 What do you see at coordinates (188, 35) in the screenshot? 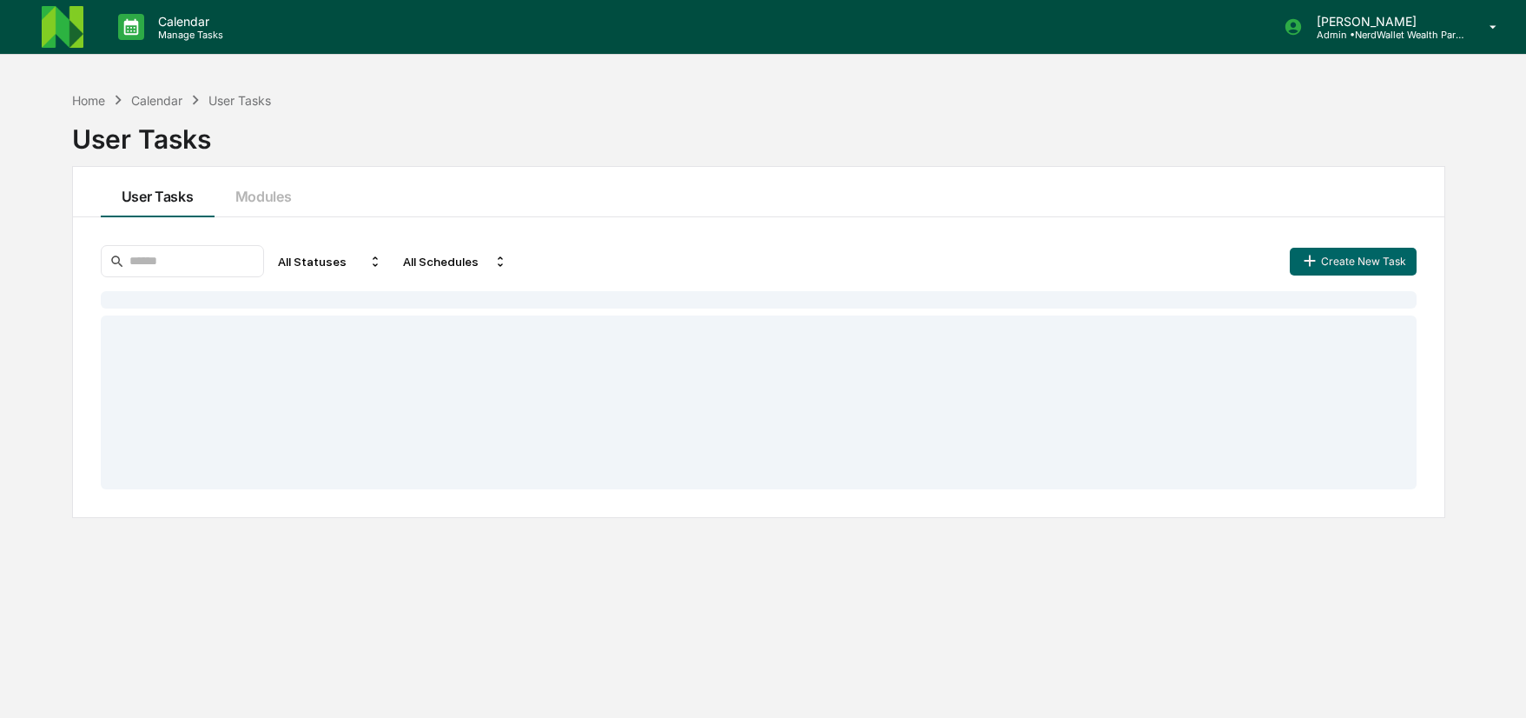
I see `p: Manage Tasks` at bounding box center [188, 35].